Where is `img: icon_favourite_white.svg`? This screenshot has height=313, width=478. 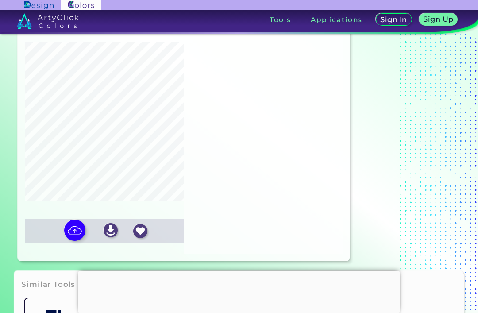
img: icon_favourite_white.svg is located at coordinates (140, 231).